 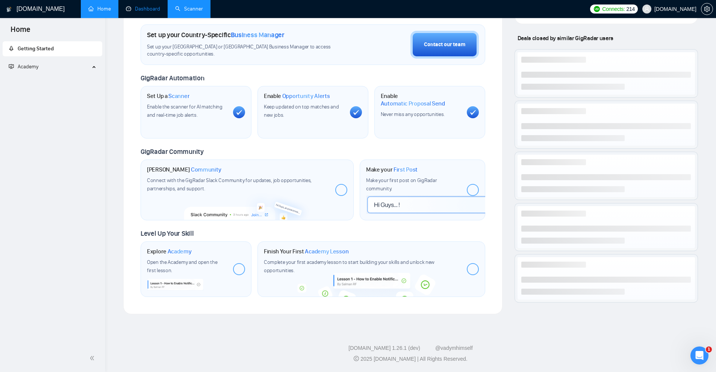 I want to click on span: Community, so click(x=206, y=170).